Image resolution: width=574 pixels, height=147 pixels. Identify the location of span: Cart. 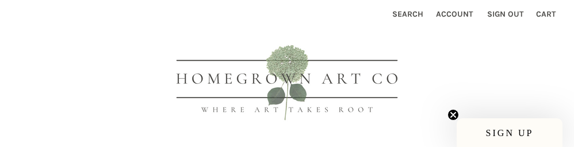
(546, 14).